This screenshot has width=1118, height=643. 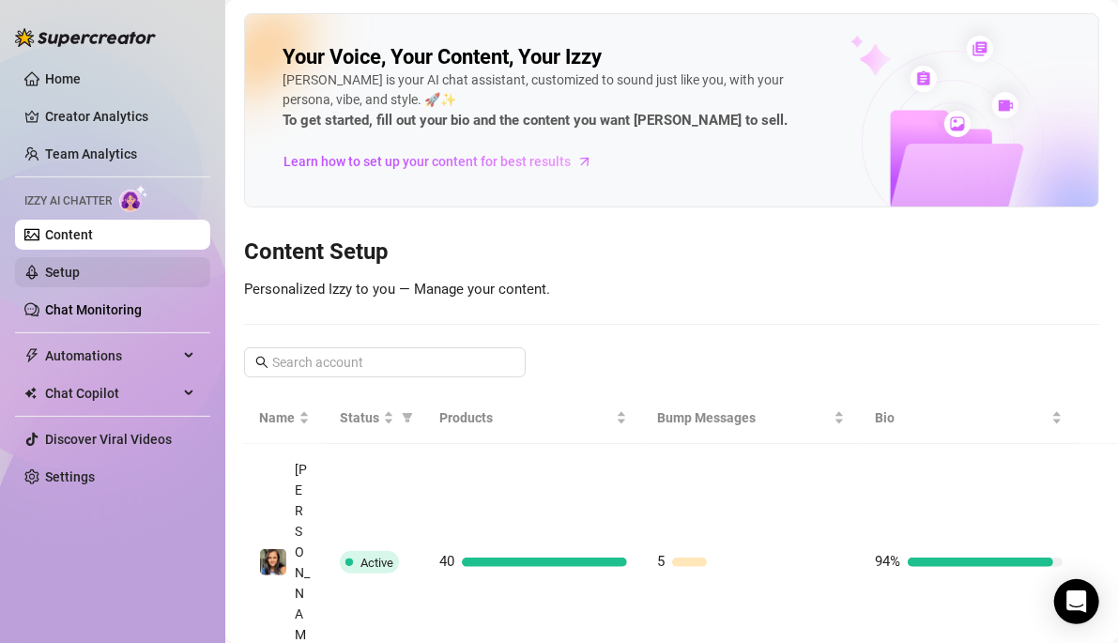 What do you see at coordinates (751, 418) in the screenshot?
I see `th: Bump Messages` at bounding box center [751, 418].